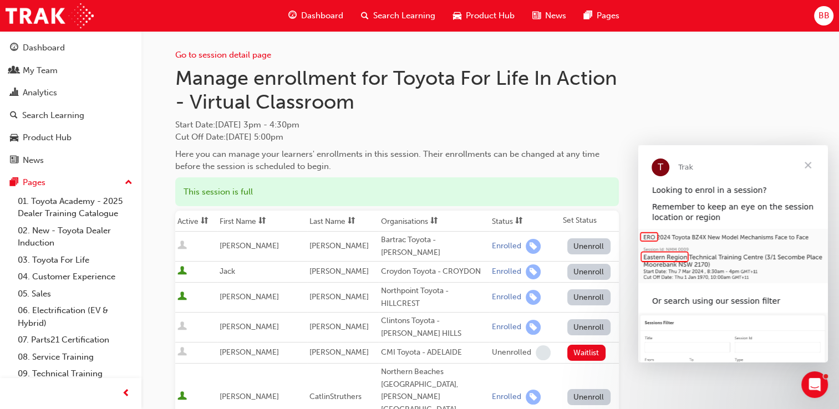 This screenshot has width=839, height=409. I want to click on div: News, so click(33, 160).